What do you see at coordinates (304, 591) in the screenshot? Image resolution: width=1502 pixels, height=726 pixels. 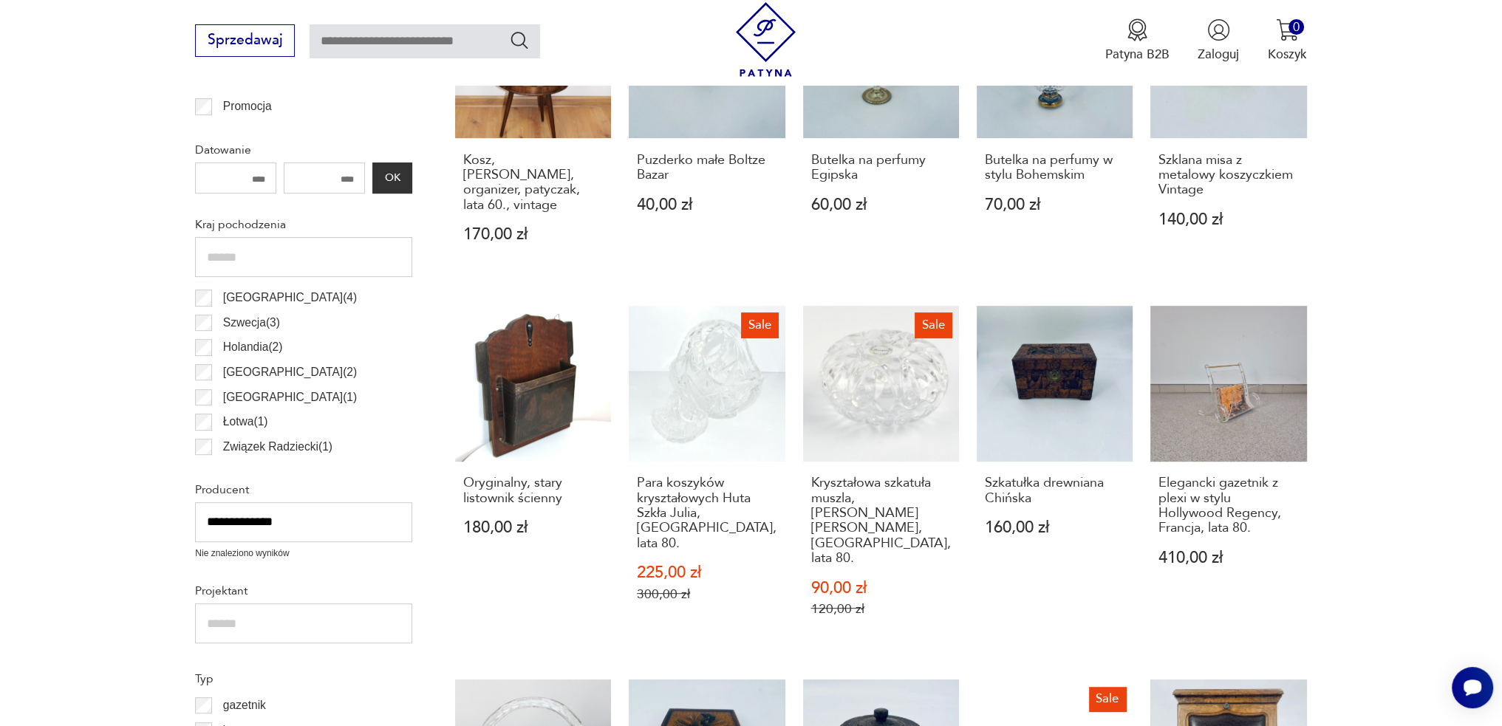 I see `p: Projektant` at bounding box center [304, 591].